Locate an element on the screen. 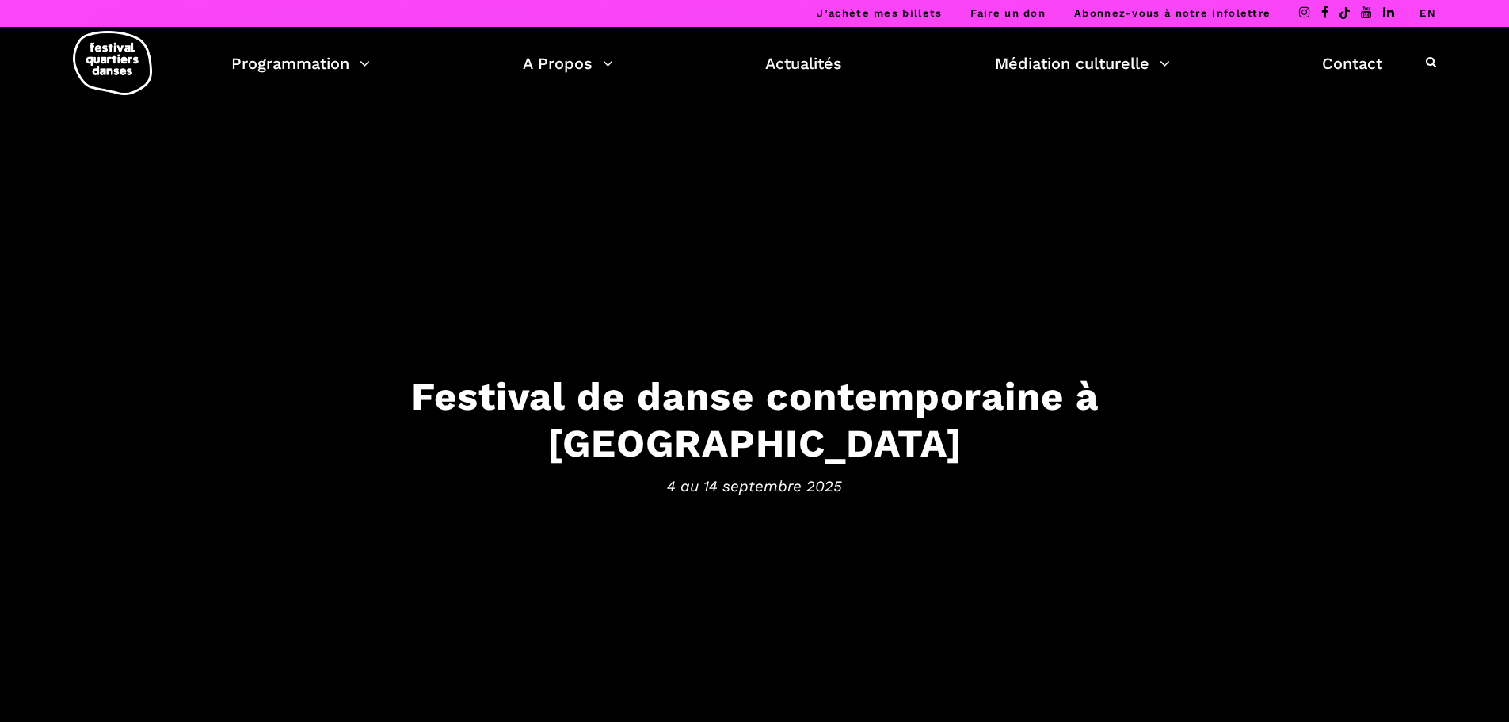 This screenshot has height=722, width=1509. a: Programmation is located at coordinates (300, 63).